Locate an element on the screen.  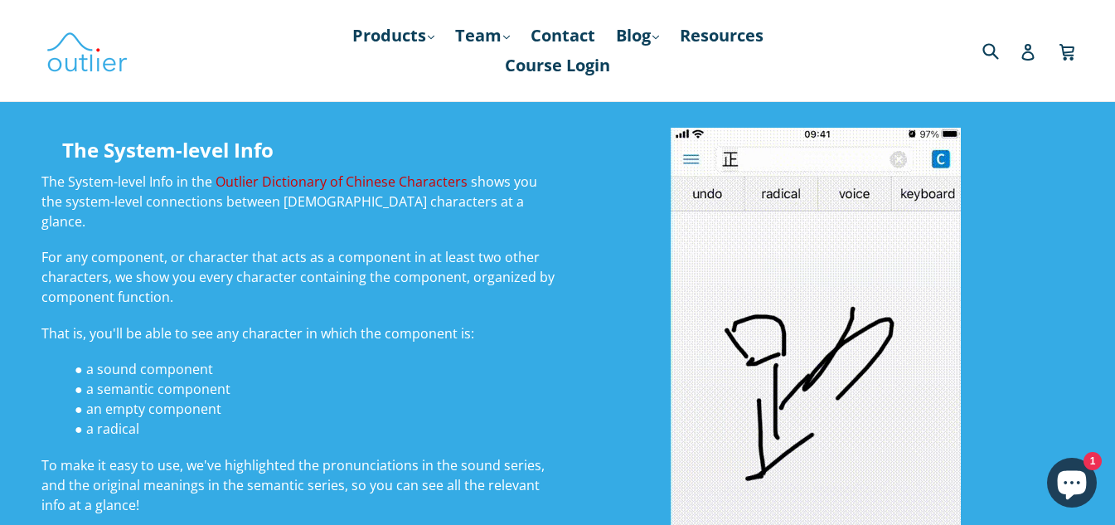
span: That is, you'll be able to see any character in which the component is: is located at coordinates (258, 333).